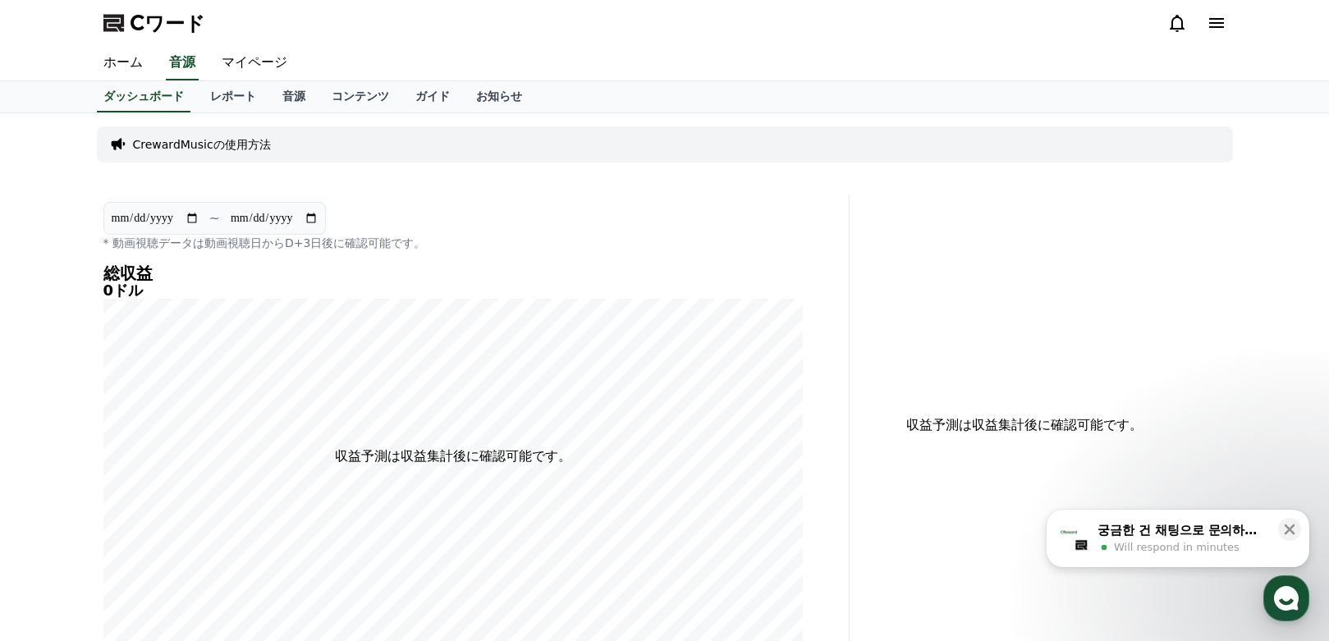  I want to click on a: マイページ, so click(255, 63).